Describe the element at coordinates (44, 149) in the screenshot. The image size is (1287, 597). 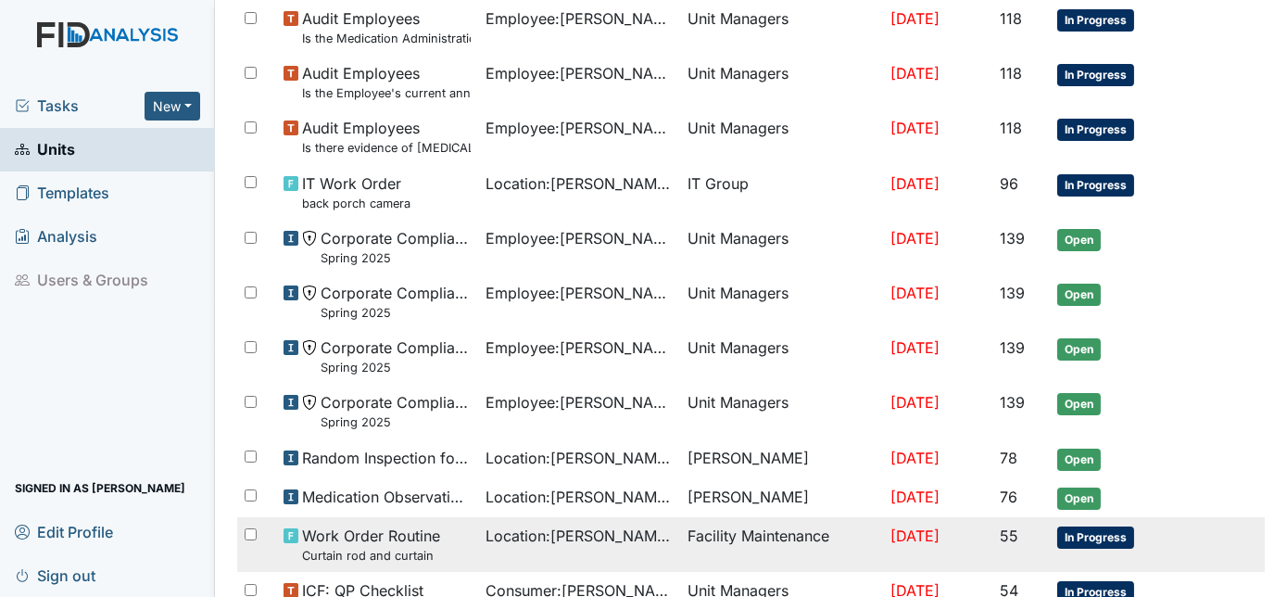
I see `span: Units` at that location.